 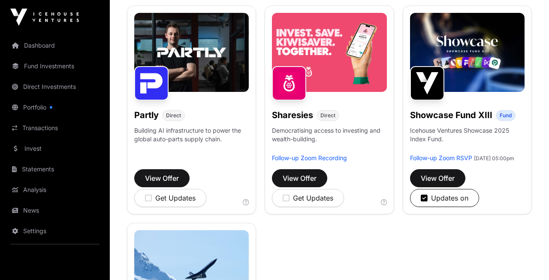 I want to click on a: Fund Investments, so click(x=55, y=66).